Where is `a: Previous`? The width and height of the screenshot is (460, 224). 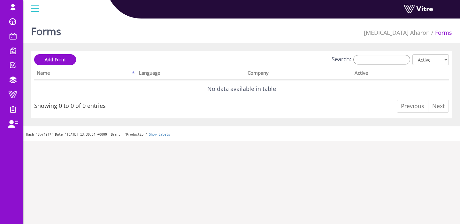 a: Previous is located at coordinates (412, 106).